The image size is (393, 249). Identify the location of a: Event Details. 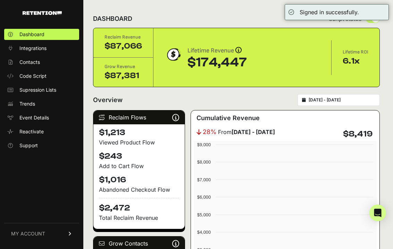
(42, 118).